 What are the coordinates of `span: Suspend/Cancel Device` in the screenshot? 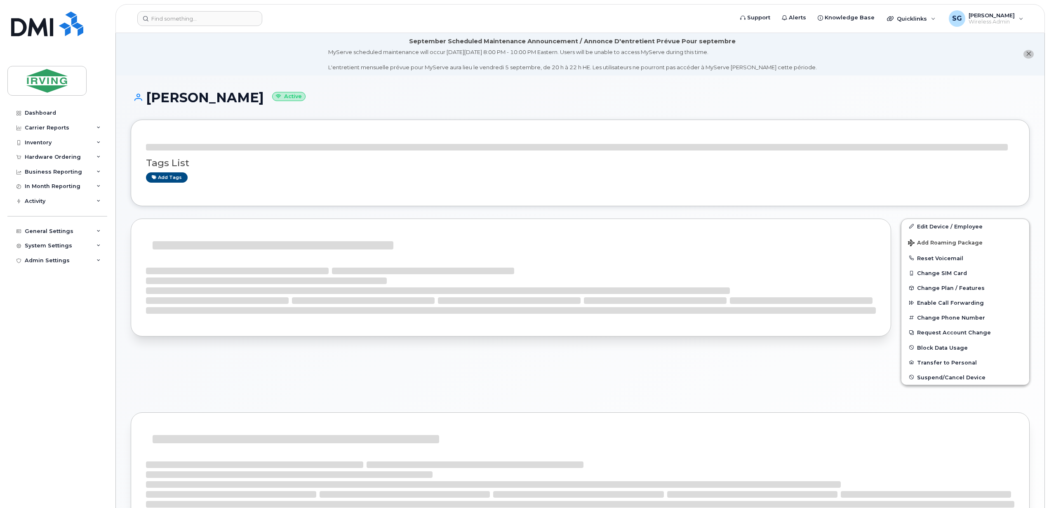 It's located at (951, 377).